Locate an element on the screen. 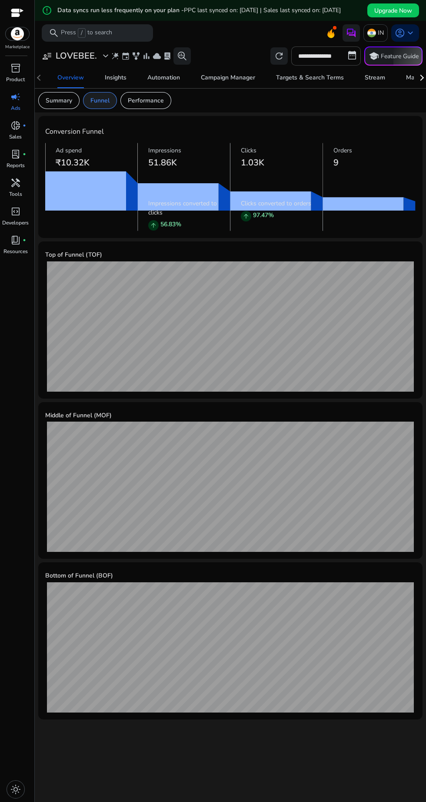 The image size is (426, 802). span: Upgrade Now is located at coordinates (393, 10).